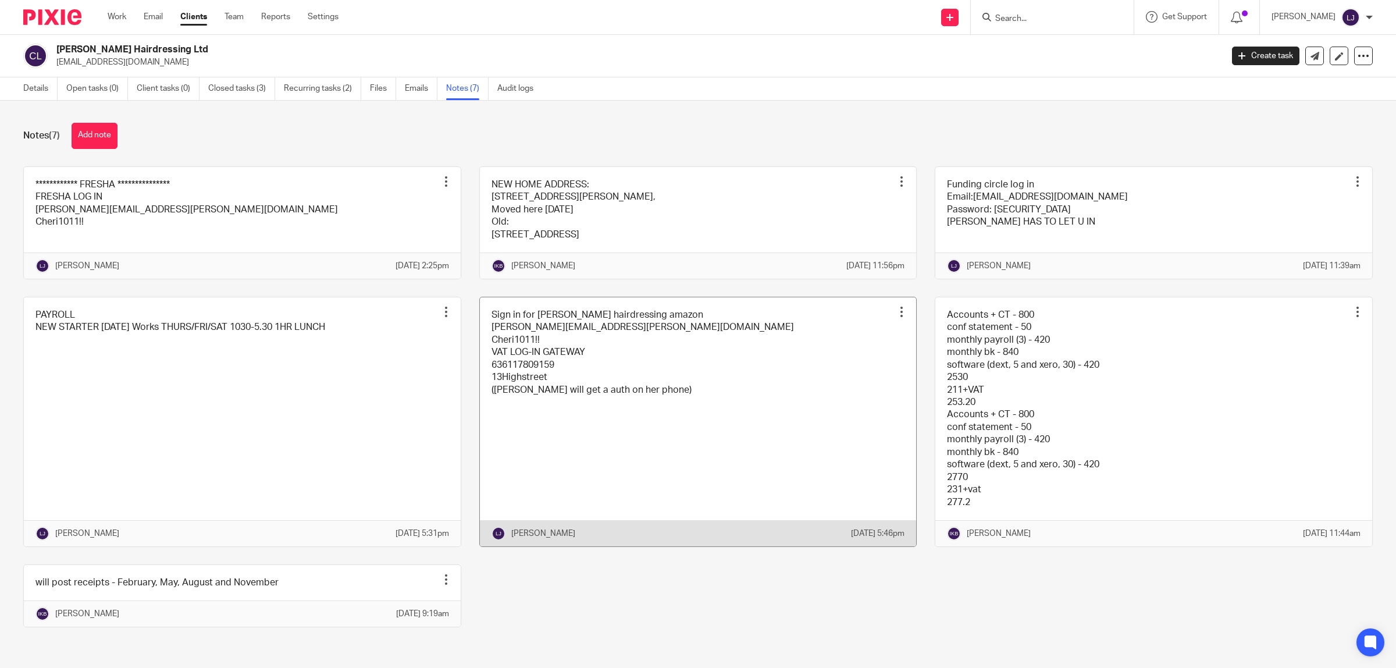  Describe the element at coordinates (54, 135) in the screenshot. I see `span: (7)` at that location.